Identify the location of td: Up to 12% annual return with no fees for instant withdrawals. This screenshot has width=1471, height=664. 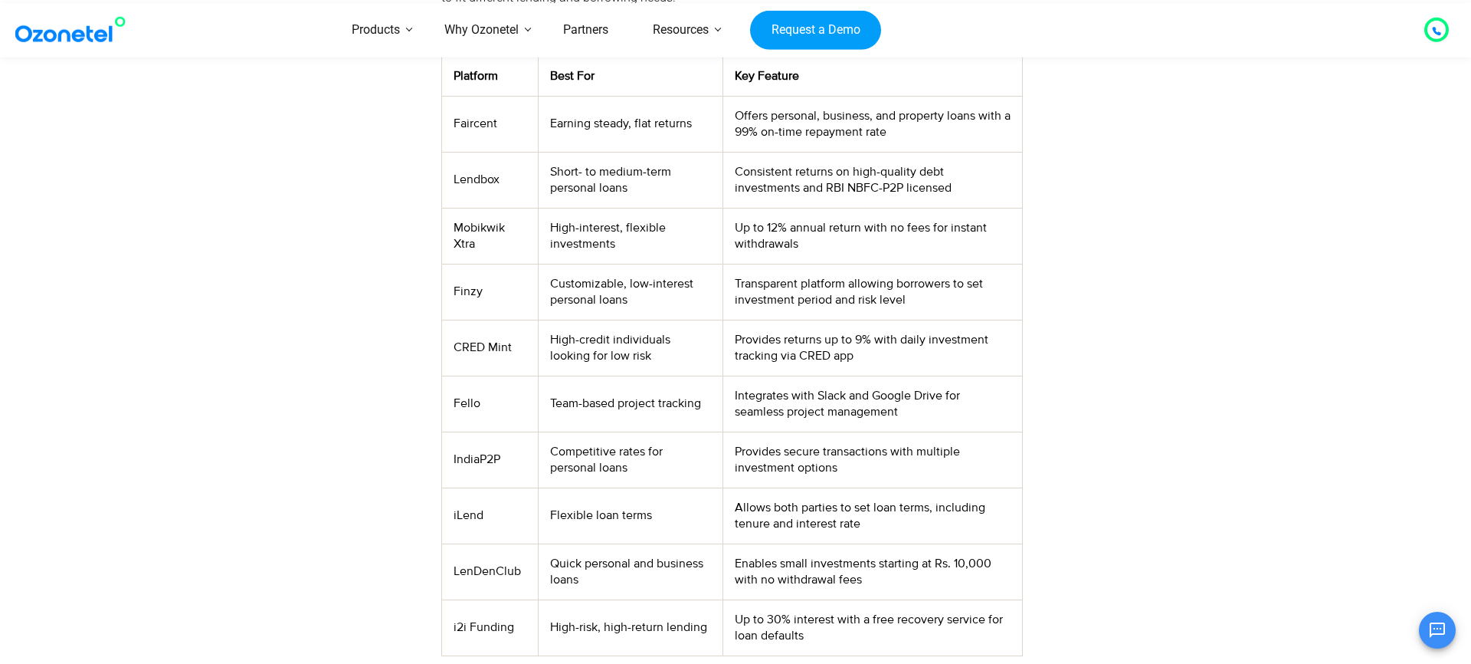
(872, 235).